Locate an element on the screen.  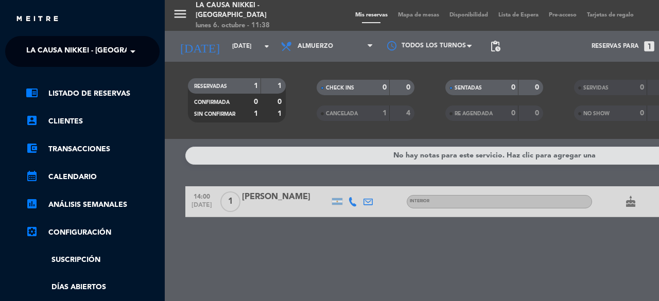
img: MEITRE is located at coordinates (37, 19).